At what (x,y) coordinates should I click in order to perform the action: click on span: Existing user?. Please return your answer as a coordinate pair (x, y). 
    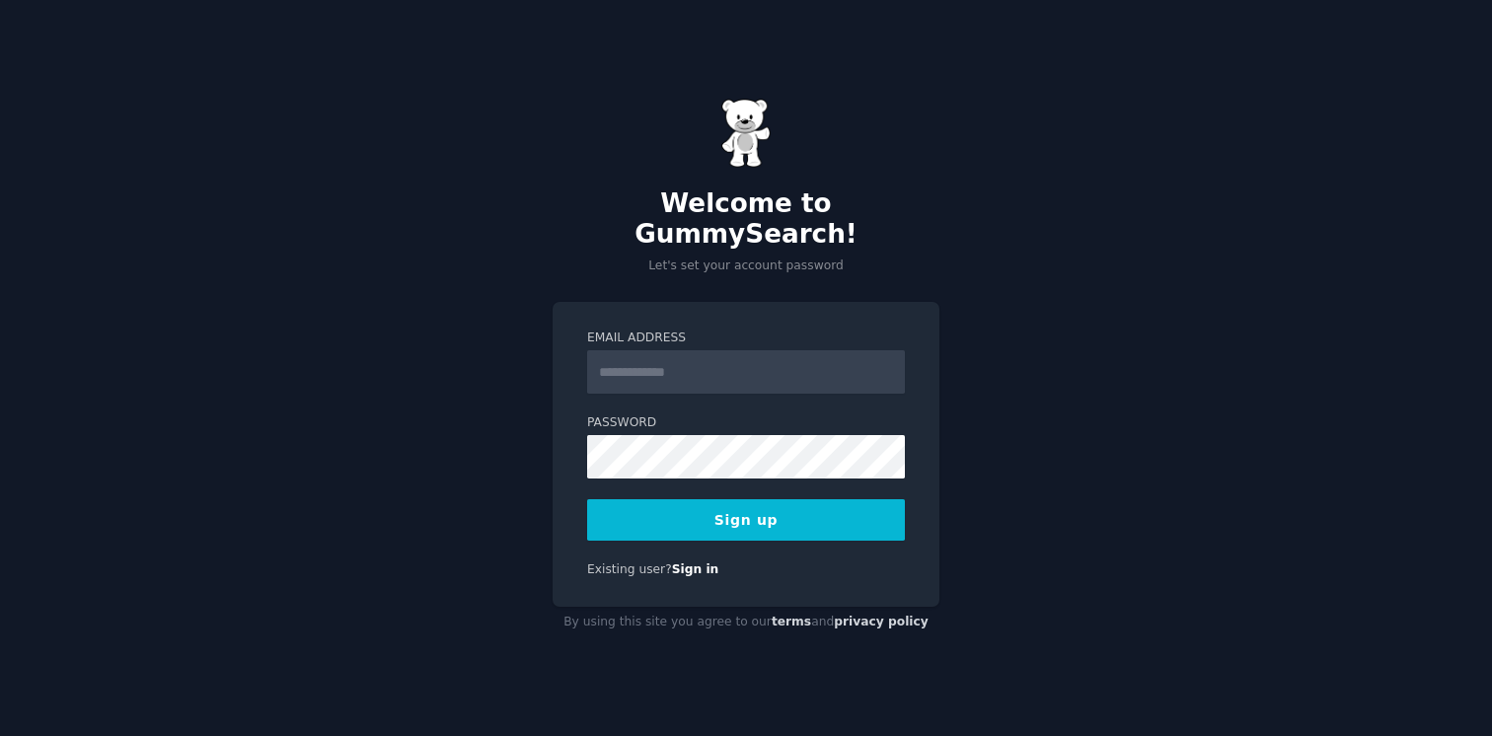
    Looking at the image, I should click on (630, 569).